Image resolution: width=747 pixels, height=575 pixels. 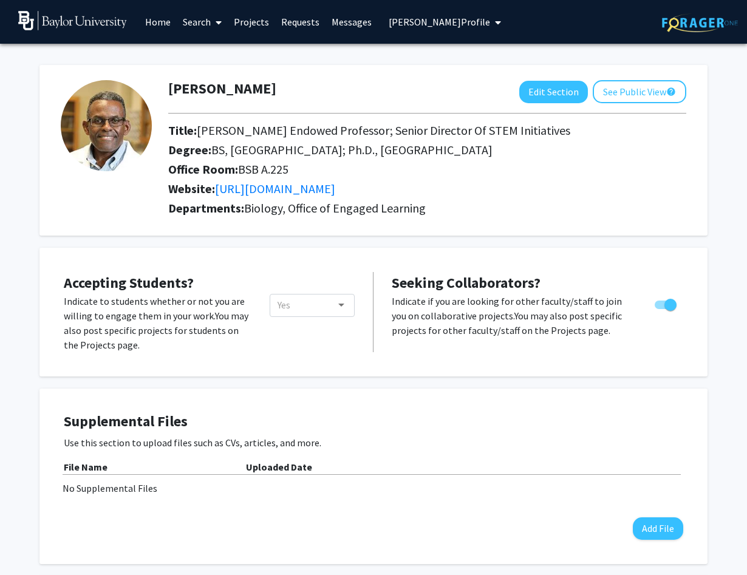 I want to click on h2: Departments:, so click(x=427, y=208).